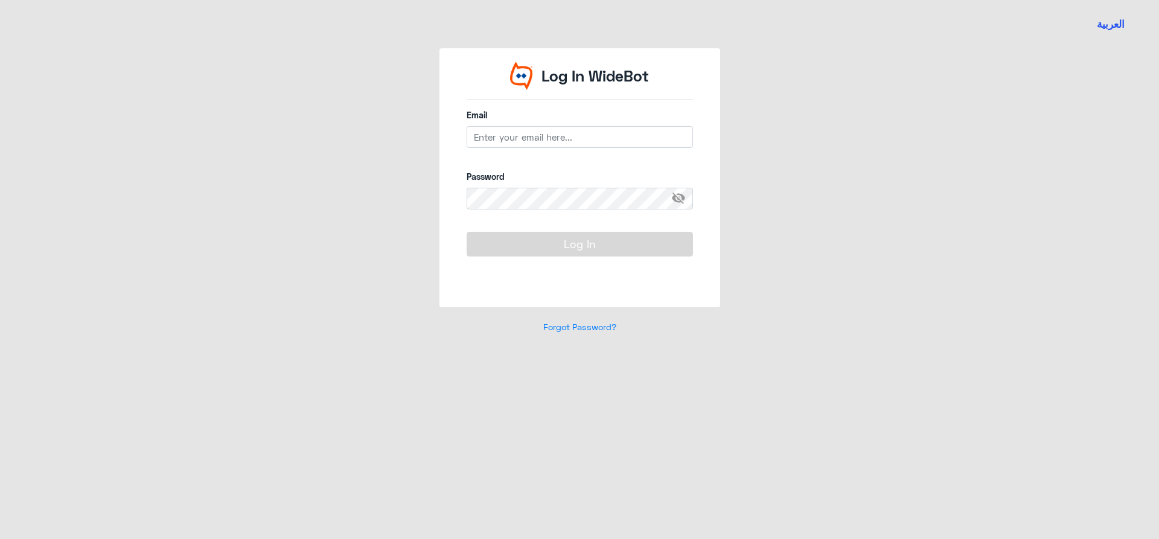 Image resolution: width=1159 pixels, height=539 pixels. What do you see at coordinates (1111, 24) in the screenshot?
I see `button: العربية` at bounding box center [1111, 24].